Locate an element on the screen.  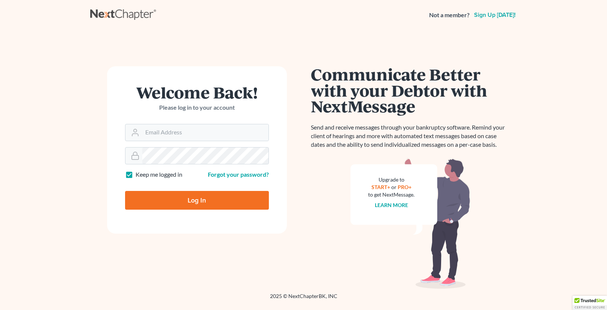
div: TrustedSite Certified is located at coordinates (589, 303).